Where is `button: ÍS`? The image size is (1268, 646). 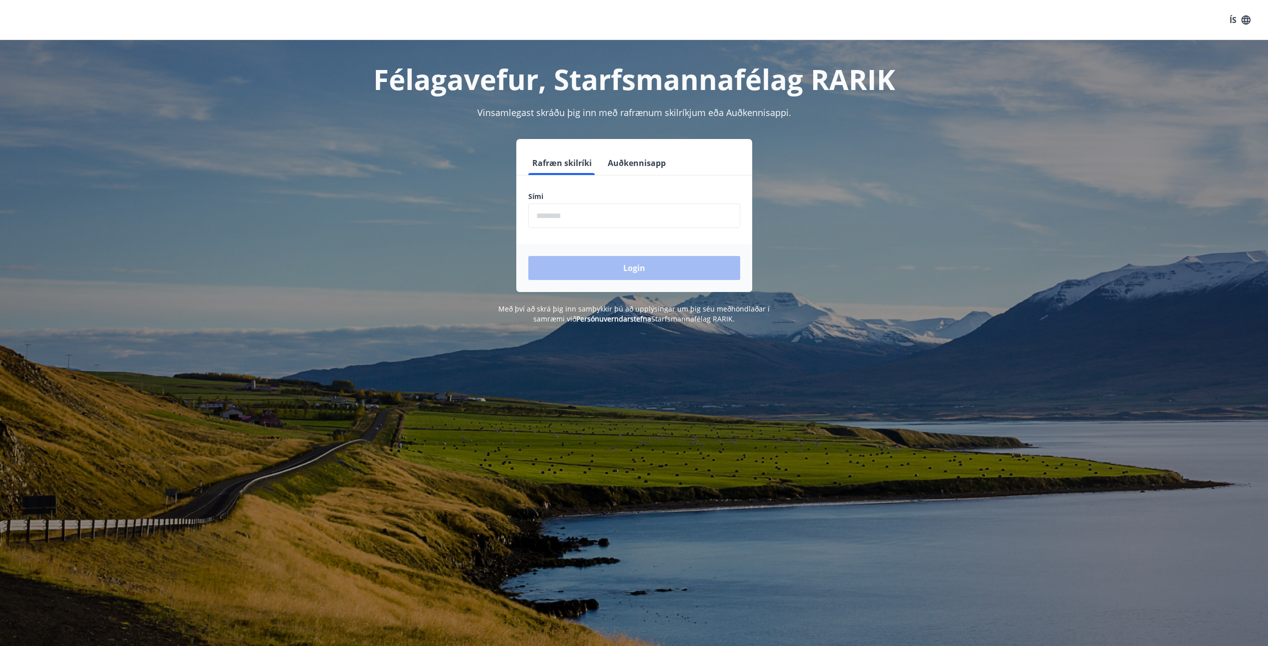 button: ÍS is located at coordinates (1240, 20).